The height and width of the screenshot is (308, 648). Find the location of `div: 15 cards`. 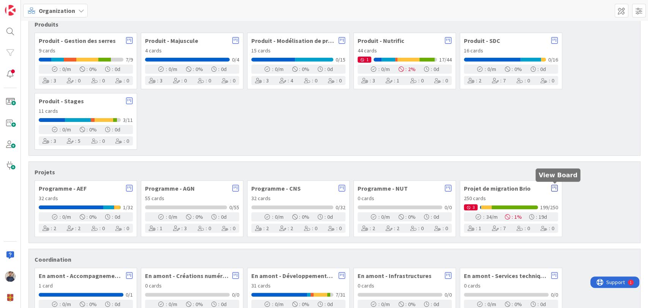

div: 15 cards is located at coordinates (298, 50).